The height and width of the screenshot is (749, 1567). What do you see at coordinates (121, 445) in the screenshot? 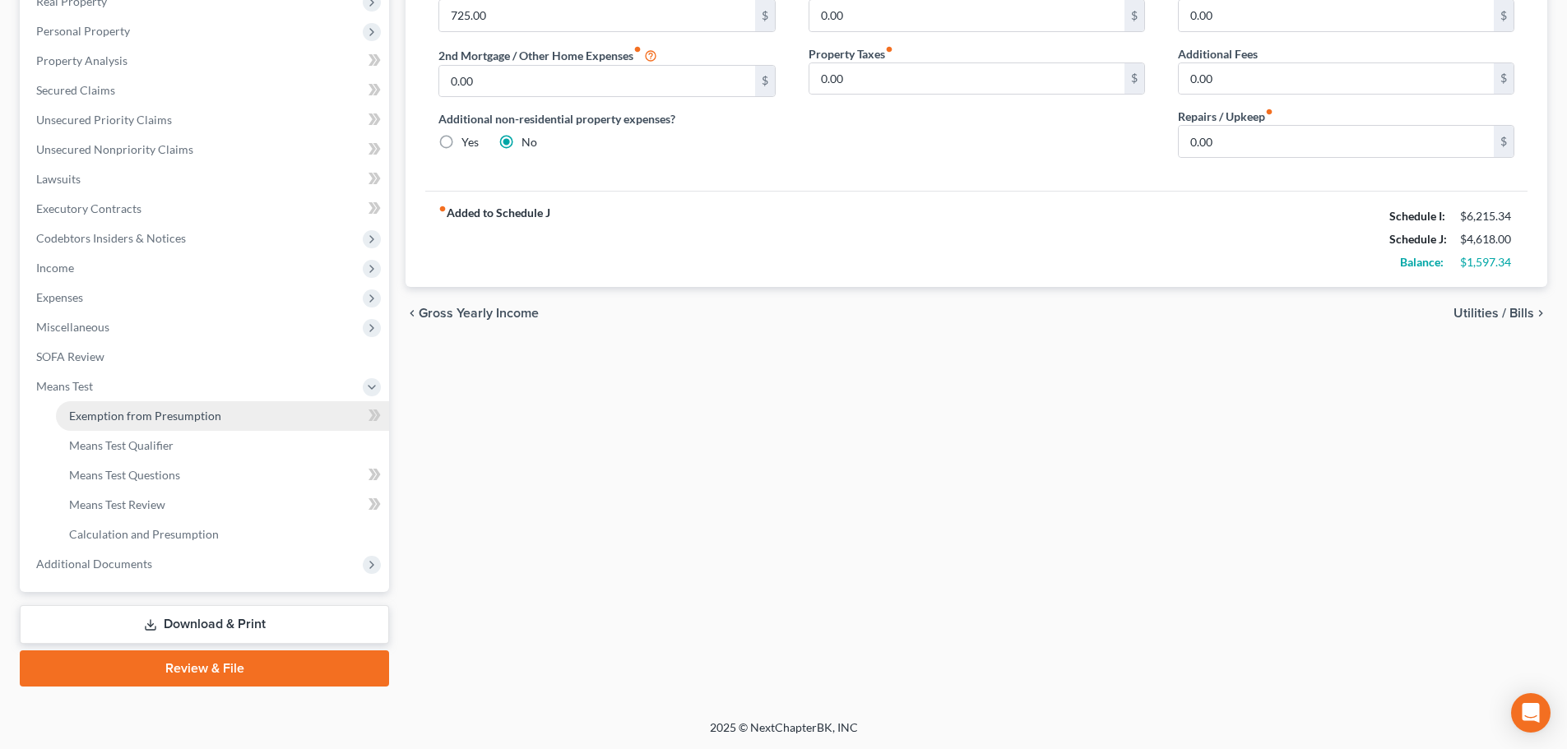
I see `span: Means Test Qualifier` at bounding box center [121, 445].